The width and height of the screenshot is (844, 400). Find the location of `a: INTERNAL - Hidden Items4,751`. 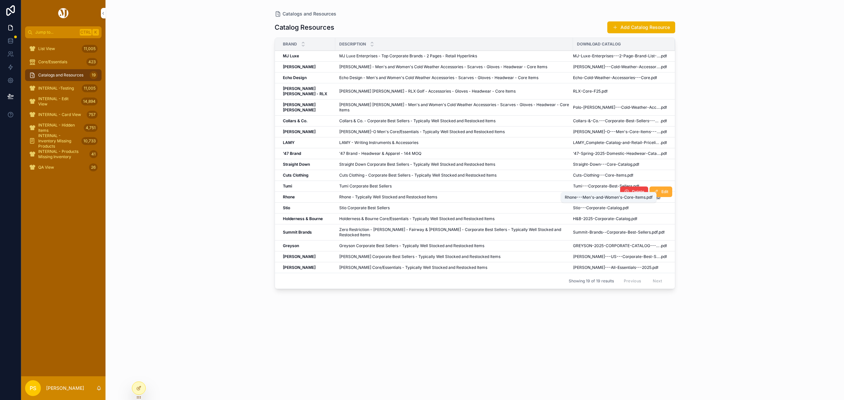

a: INTERNAL - Hidden Items4,751 is located at coordinates (63, 128).